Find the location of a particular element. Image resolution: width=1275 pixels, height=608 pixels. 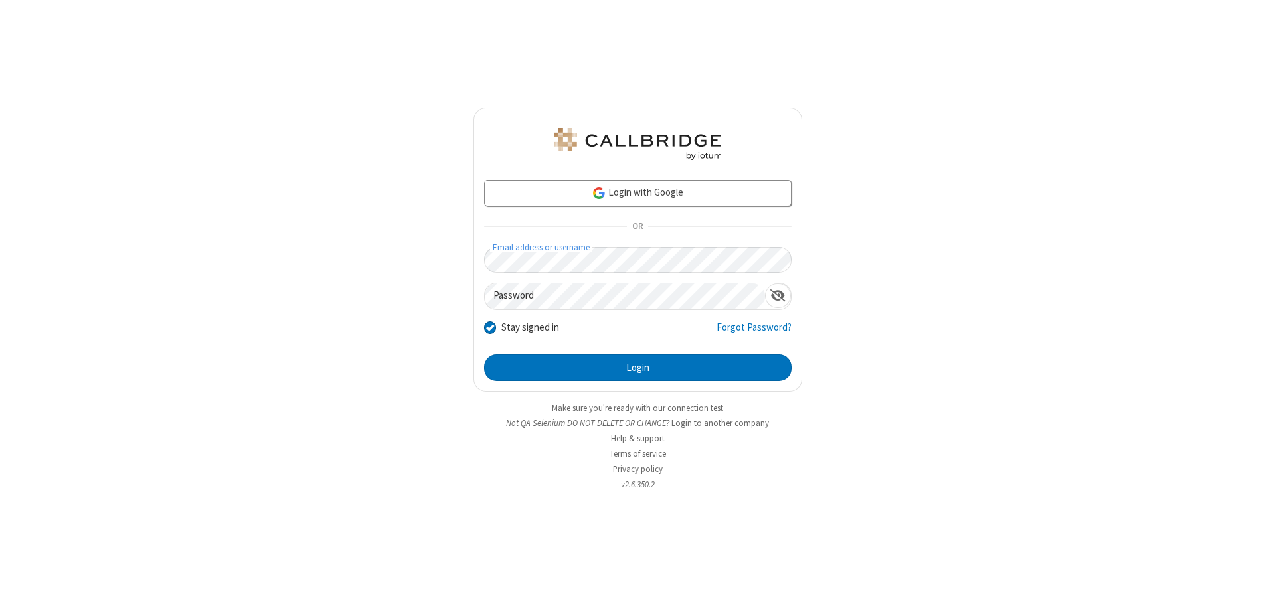

a: Forgot Password? is located at coordinates (754, 333).